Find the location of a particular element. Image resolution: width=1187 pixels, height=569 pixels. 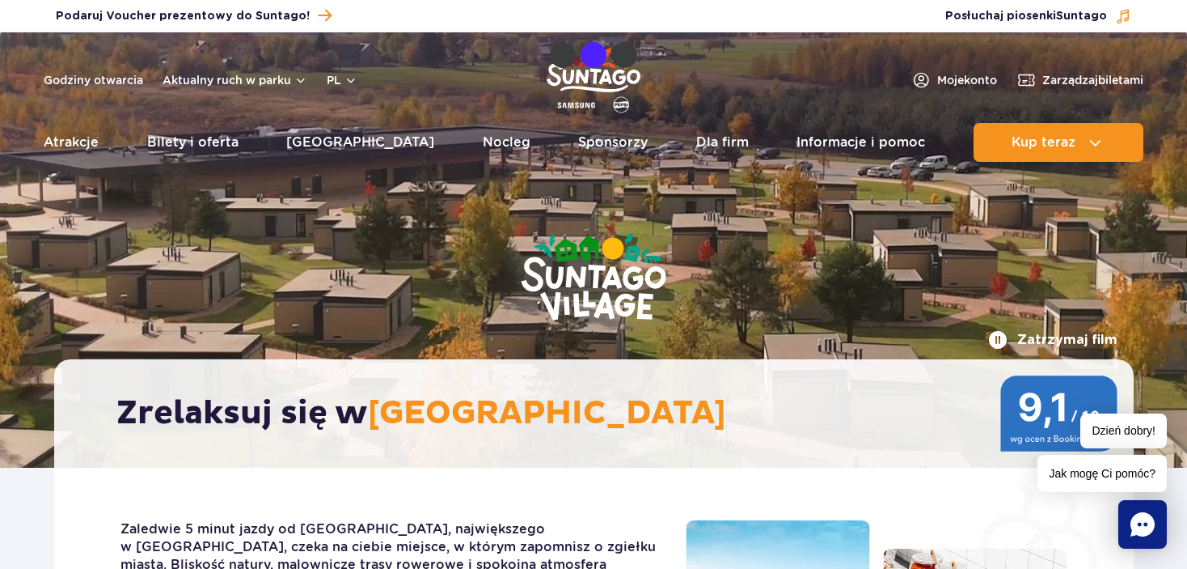

span: Suntago is located at coordinates (1081, 16).